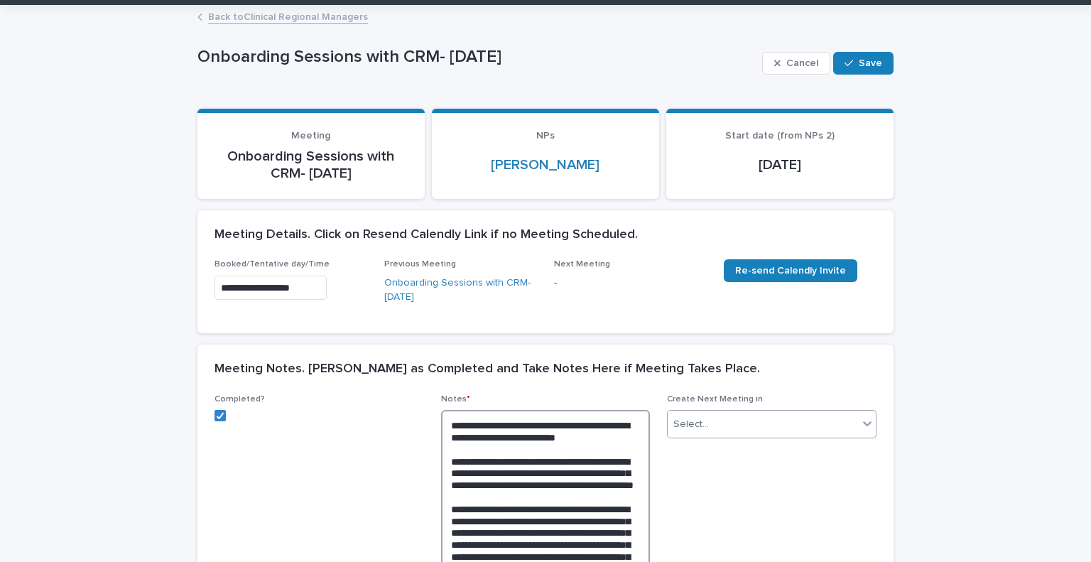 The image size is (1091, 562). I want to click on h2: Meeting Details. Click on Resend Calendly Link if no Meeting Scheduled., so click(426, 235).